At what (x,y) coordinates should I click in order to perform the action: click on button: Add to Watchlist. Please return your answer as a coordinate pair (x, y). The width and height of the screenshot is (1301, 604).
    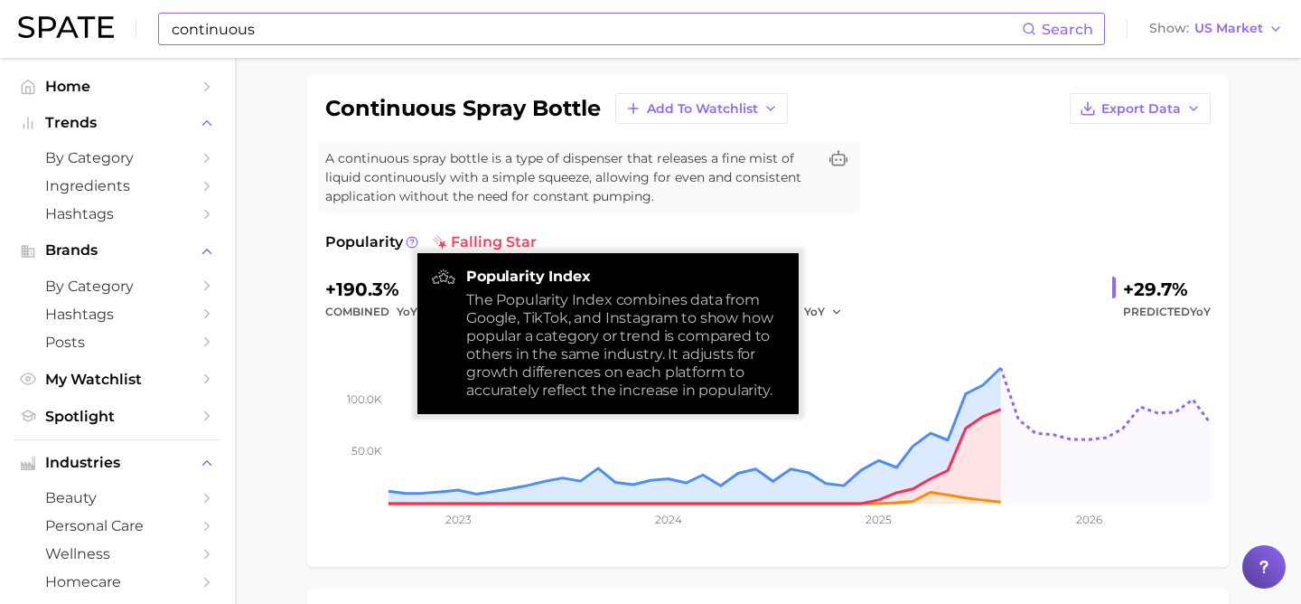
    Looking at the image, I should click on (701, 108).